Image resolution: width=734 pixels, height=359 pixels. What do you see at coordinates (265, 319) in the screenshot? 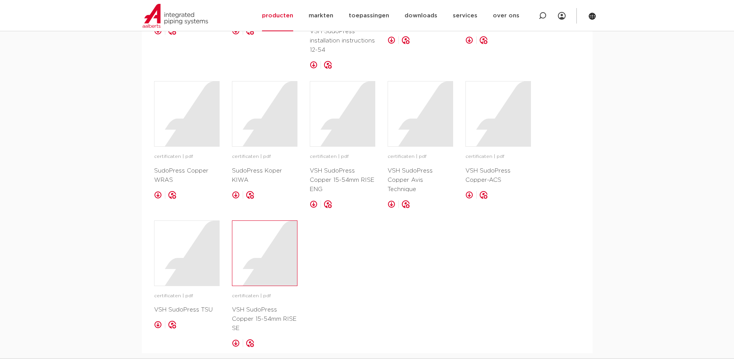
I see `p: VSH SudoPress Copper 15-54mm RISE SE` at bounding box center [265, 319].